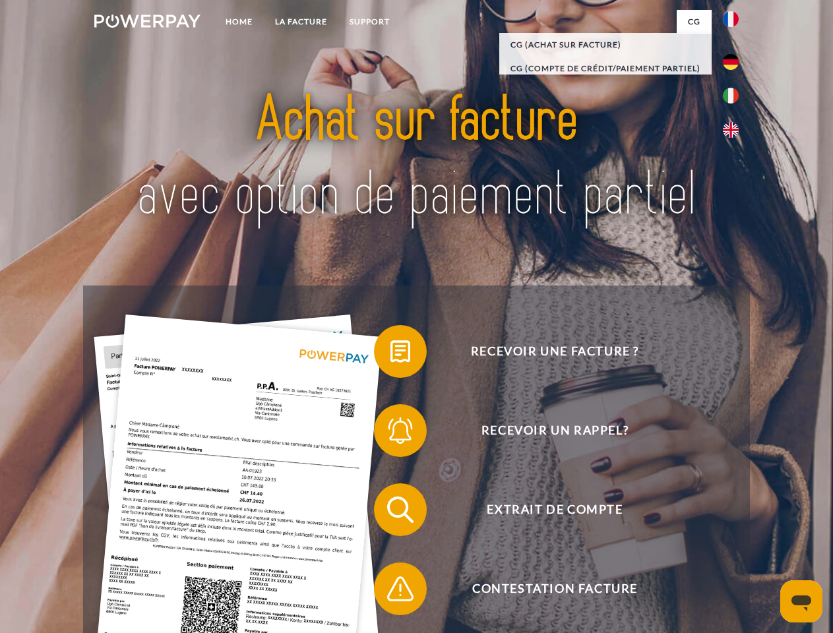 The width and height of the screenshot is (833, 633). I want to click on img: logo-powerpay-white.svg, so click(147, 21).